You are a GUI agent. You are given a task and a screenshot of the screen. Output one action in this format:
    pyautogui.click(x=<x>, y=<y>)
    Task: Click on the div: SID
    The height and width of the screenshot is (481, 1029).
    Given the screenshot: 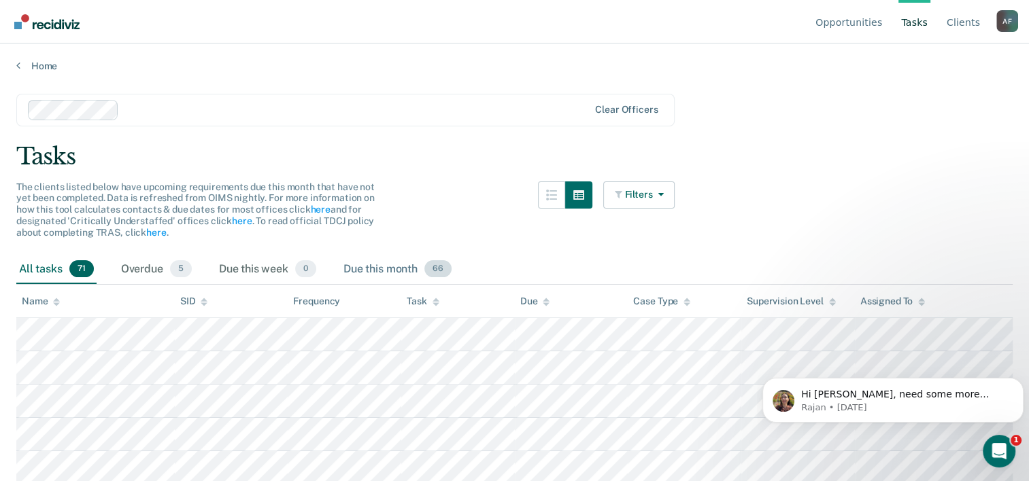 What is the action you would take?
    pyautogui.click(x=194, y=301)
    